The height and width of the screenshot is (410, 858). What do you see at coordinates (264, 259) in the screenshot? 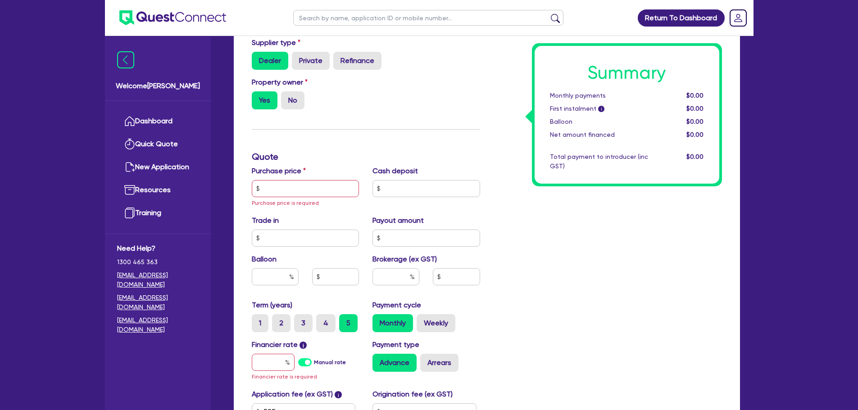
I see `label: Balloon` at bounding box center [264, 259].